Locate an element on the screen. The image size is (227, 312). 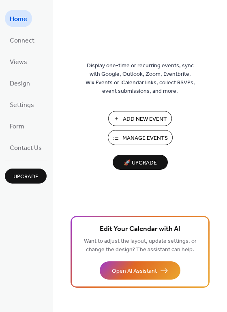
a: Form is located at coordinates (17, 126).